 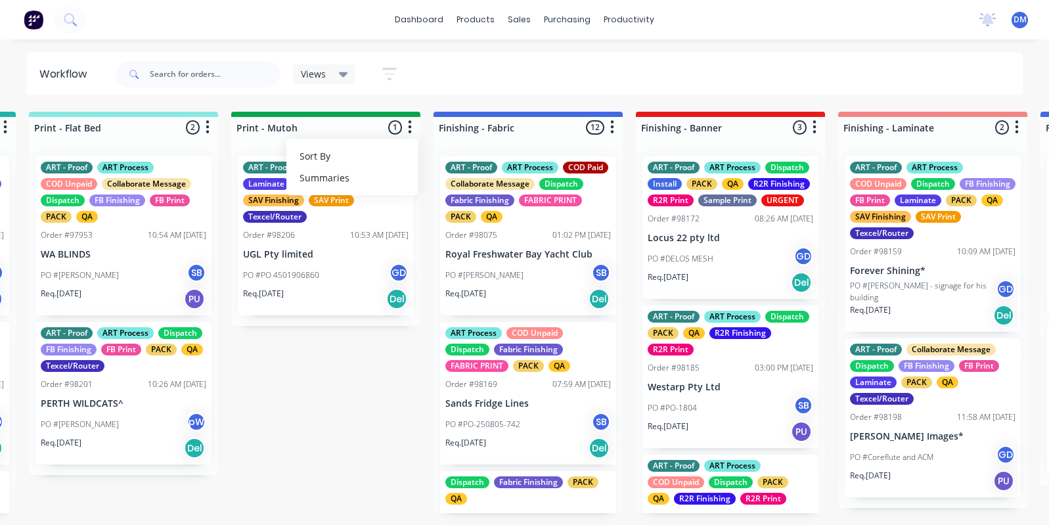 I want to click on p: Royal Freshwater Bay Yacht Club, so click(x=528, y=254).